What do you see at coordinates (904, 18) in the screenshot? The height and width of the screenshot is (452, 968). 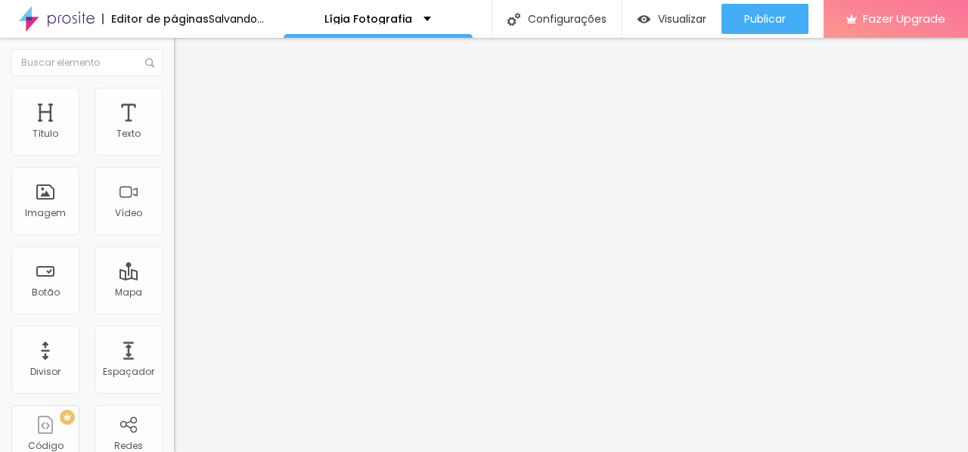 I see `span: Fazer Upgrade` at bounding box center [904, 18].